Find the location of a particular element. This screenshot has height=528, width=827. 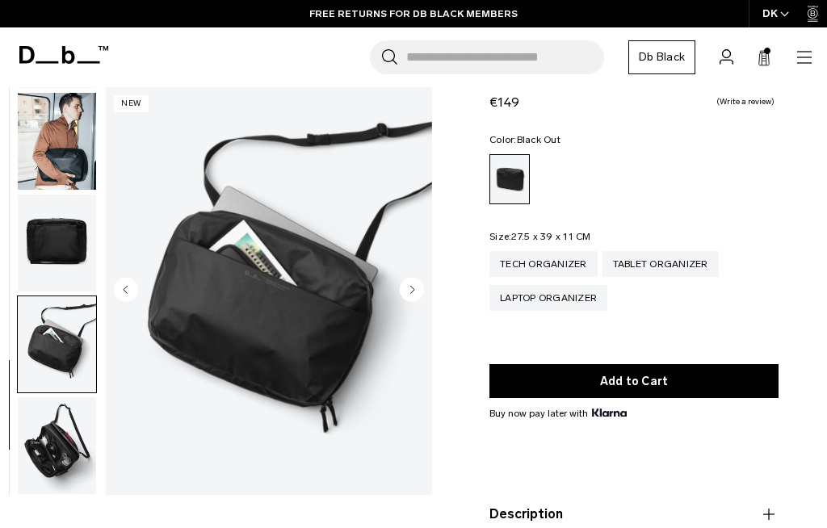

span: €149 is located at coordinates (504, 102).